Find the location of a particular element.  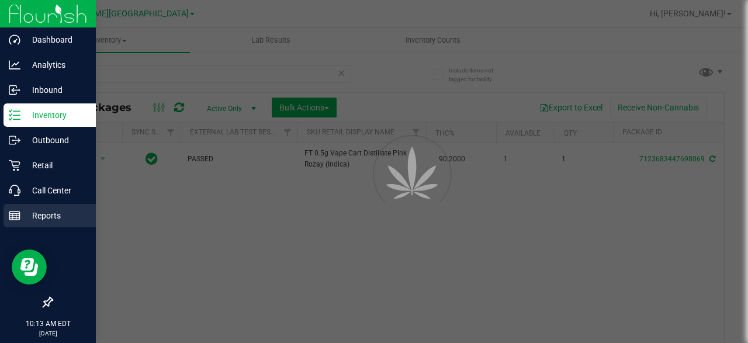

inline-svg: Reports is located at coordinates (15, 216).